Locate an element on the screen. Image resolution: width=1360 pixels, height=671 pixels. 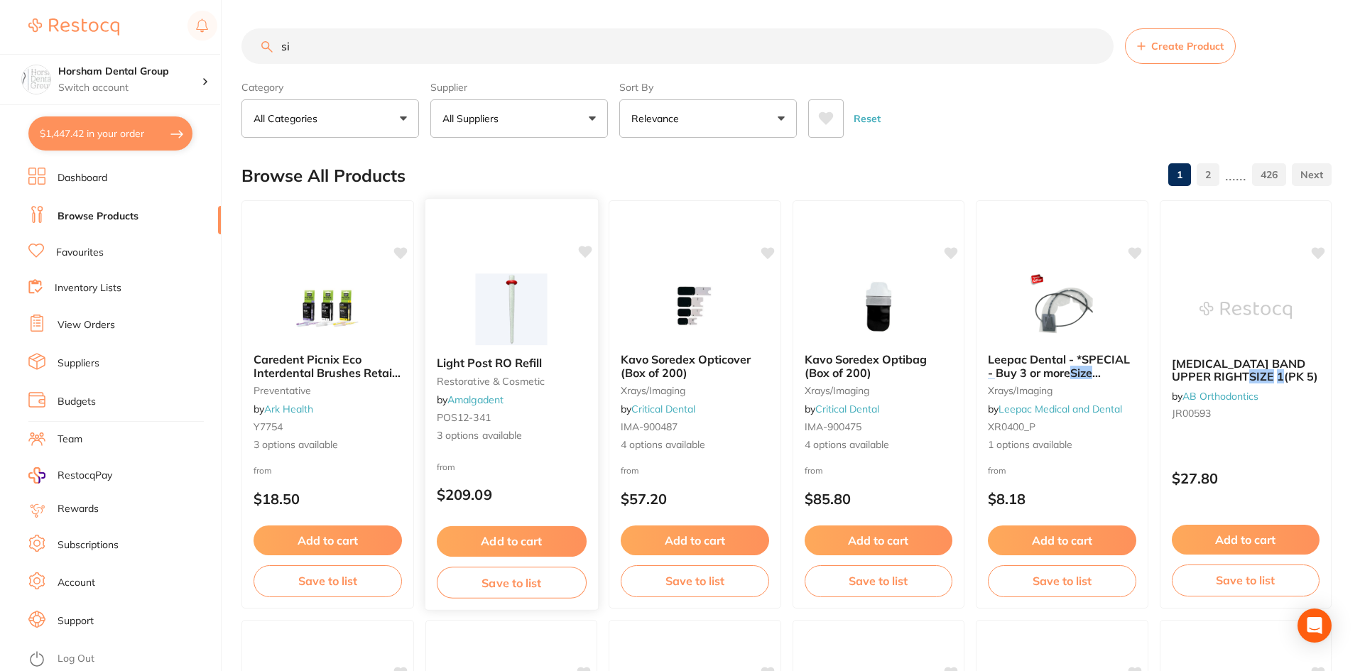
h2: Browse All Products is located at coordinates (323, 176).